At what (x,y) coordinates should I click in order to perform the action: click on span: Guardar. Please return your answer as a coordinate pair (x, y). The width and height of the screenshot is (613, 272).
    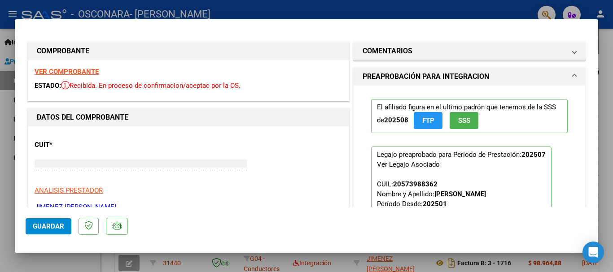
    Looking at the image, I should click on (48, 227).